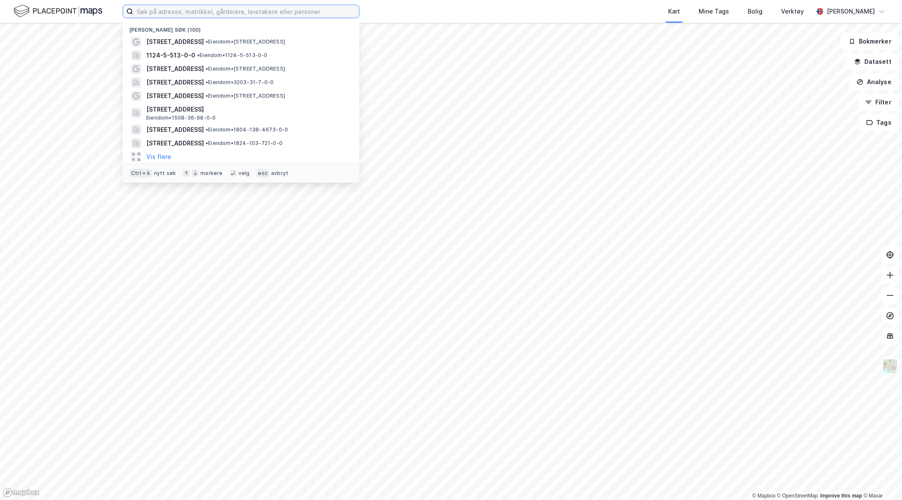 The image size is (902, 500). I want to click on div: Bolig, so click(755, 11).